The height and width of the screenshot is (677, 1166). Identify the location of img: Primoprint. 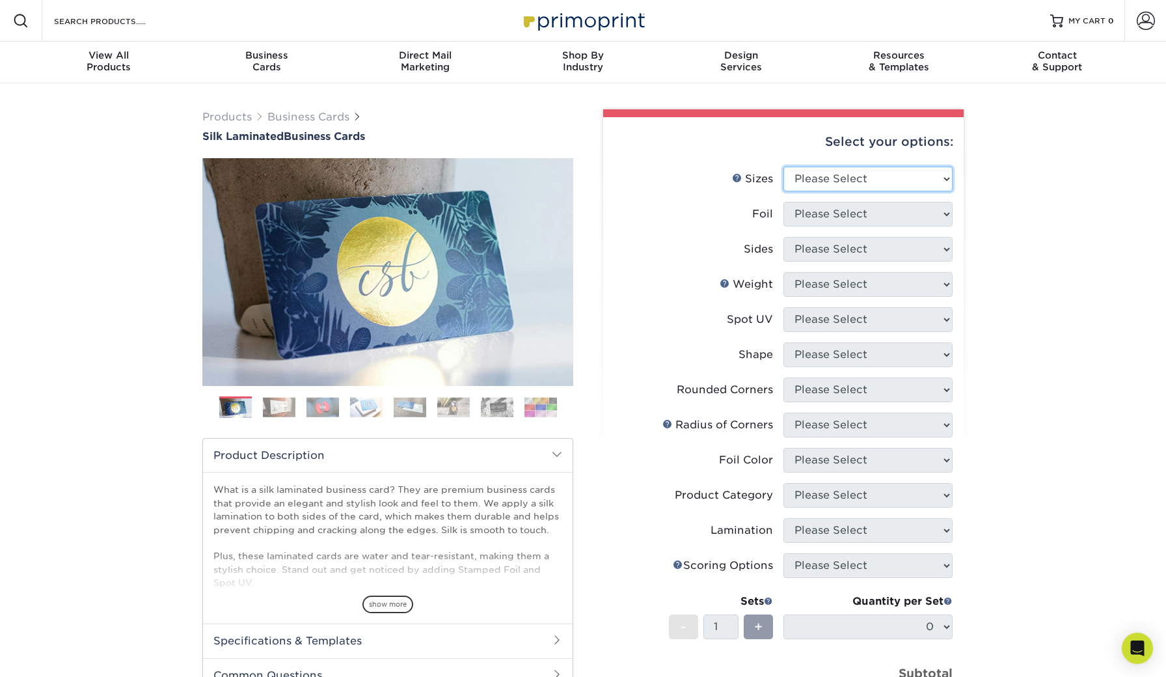
(583, 20).